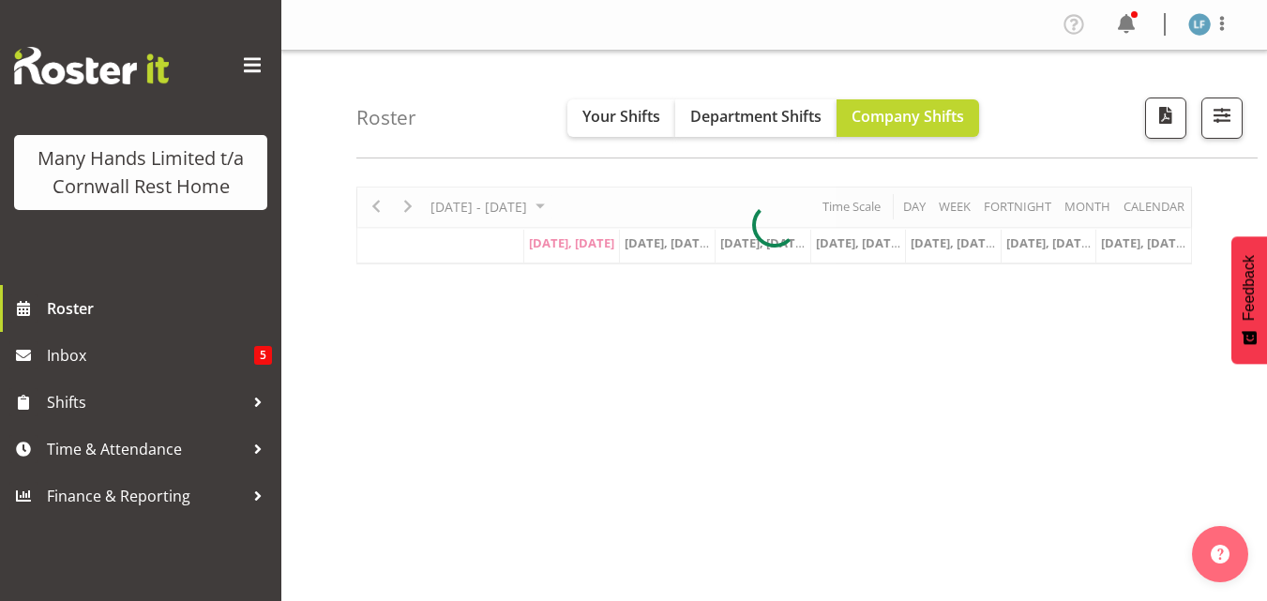 Image resolution: width=1267 pixels, height=601 pixels. Describe the element at coordinates (1249, 300) in the screenshot. I see `button: Feedback - Show survey` at that location.